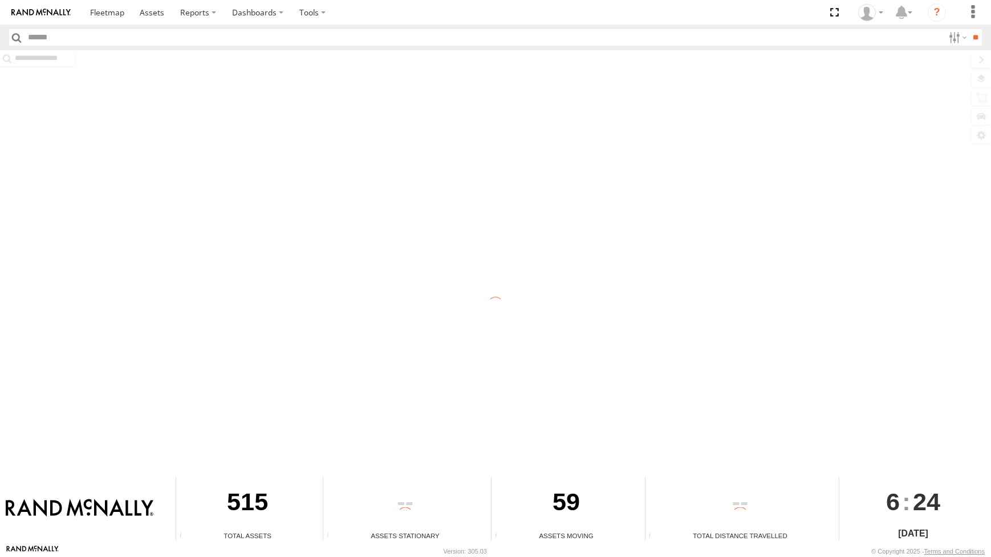 Image resolution: width=991 pixels, height=557 pixels. Describe the element at coordinates (500, 536) in the screenshot. I see `div: Total number of assets current in transit.` at that location.